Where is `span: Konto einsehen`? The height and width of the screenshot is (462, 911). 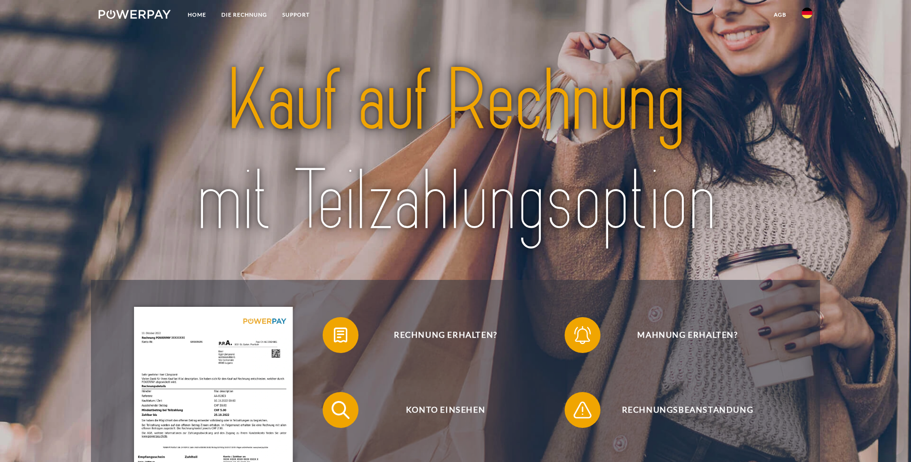
span: Konto einsehen is located at coordinates (446, 410).